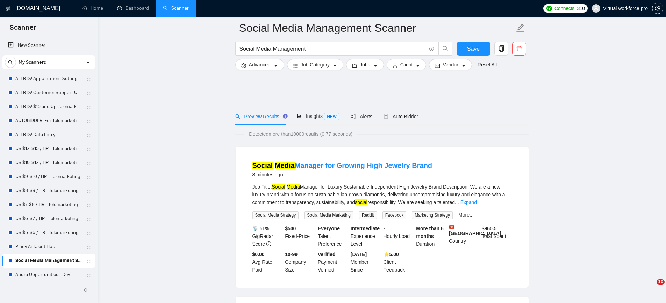 The image size is (666, 303). Describe the element at coordinates (489, 228) in the screenshot. I see `b: $ 960.5` at that location.